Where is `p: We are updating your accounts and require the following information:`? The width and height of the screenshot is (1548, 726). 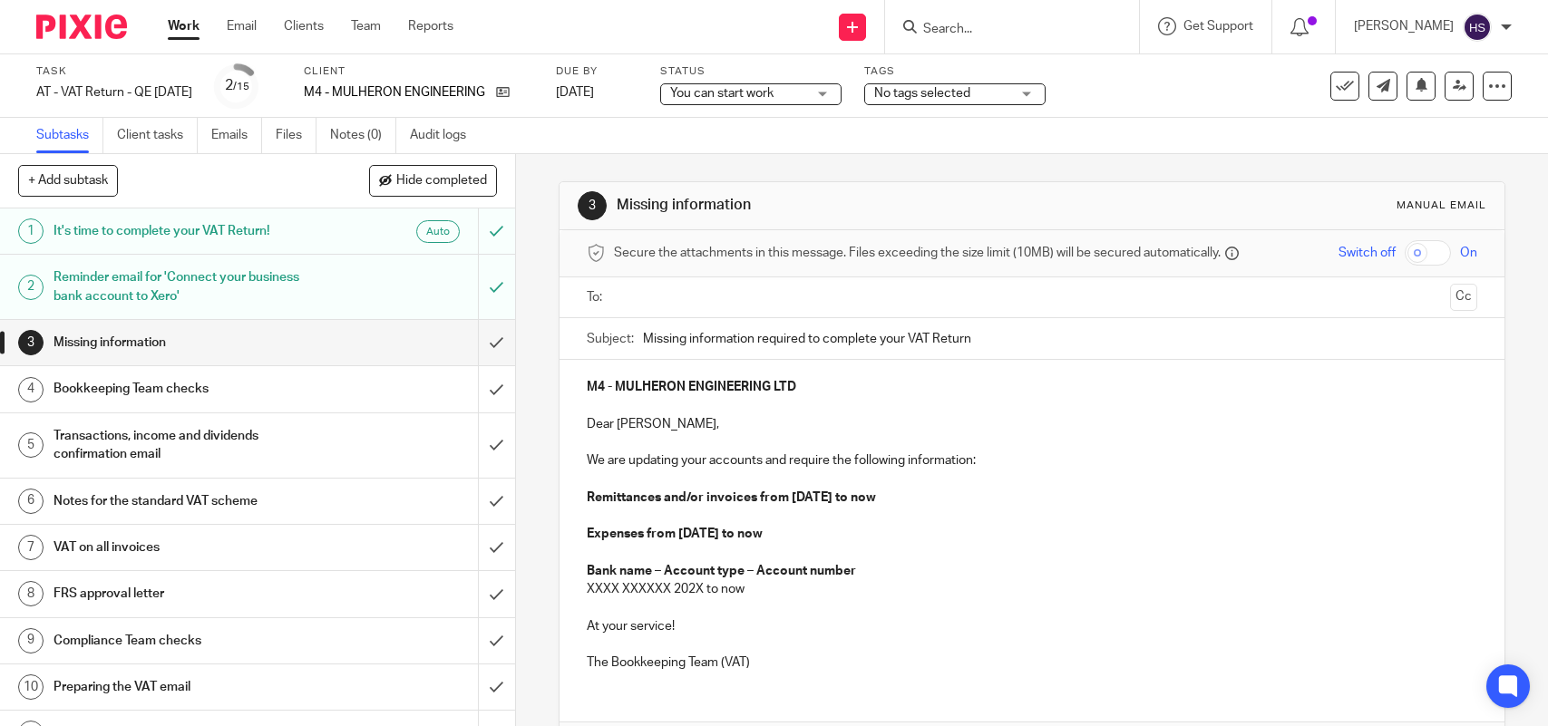
p: We are updating your accounts and require the following information: is located at coordinates (1031, 461).